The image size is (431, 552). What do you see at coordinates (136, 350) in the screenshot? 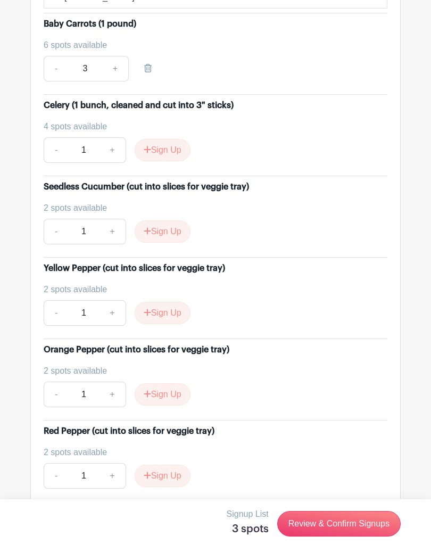
I see `div: Orange Pepper (cut into slices for veggie tray)` at bounding box center [136, 350].